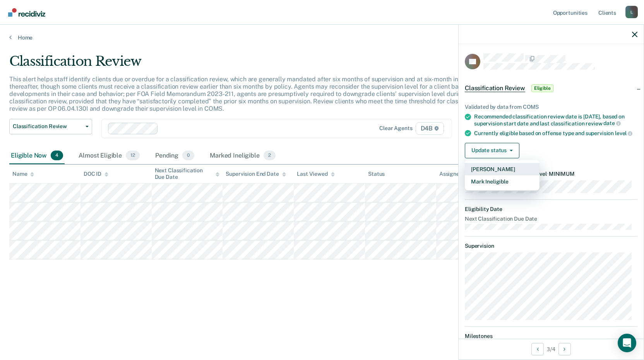 This screenshot has width=644, height=360. I want to click on span: Eligible, so click(543, 88).